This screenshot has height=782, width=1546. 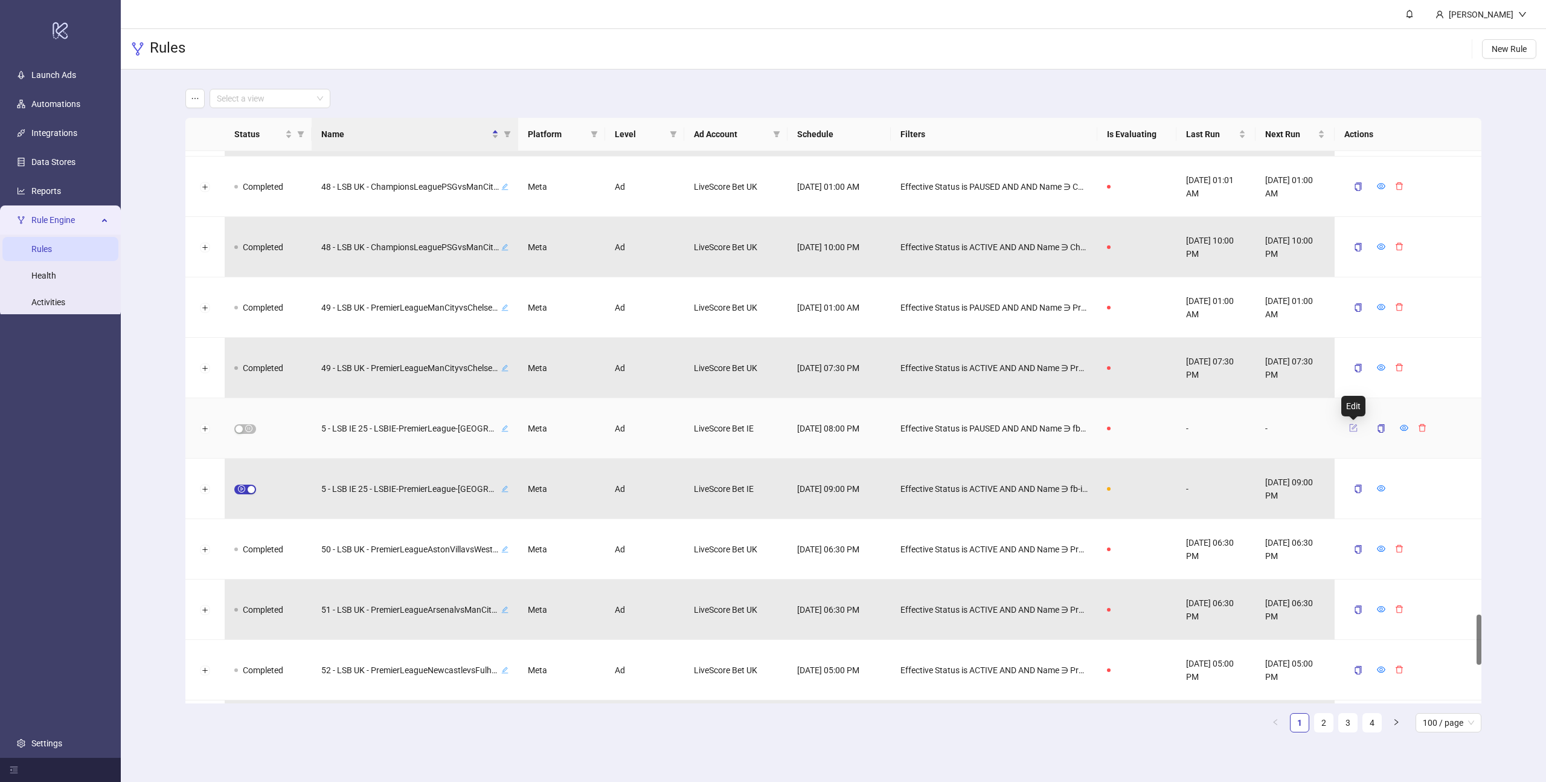 I want to click on th: Filters, so click(x=994, y=134).